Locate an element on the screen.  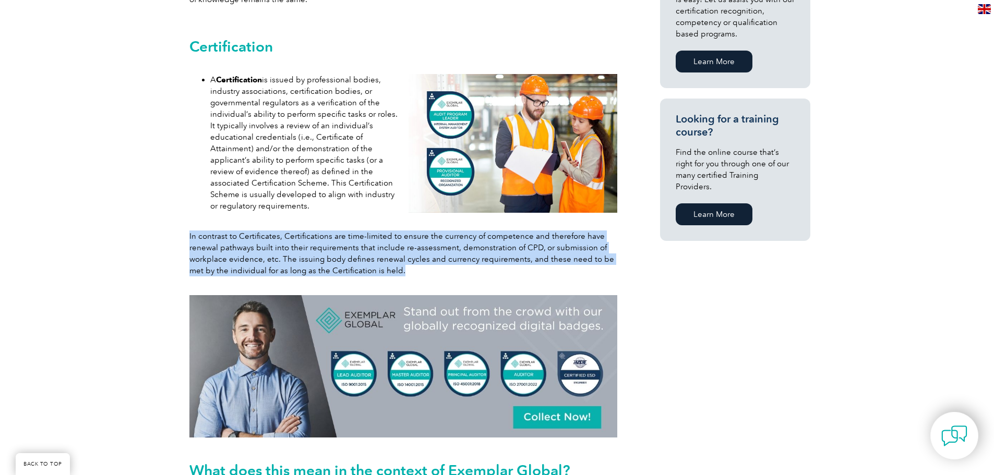
p: Find the online course that’s right for you through one of our many certified Training Providers. is located at coordinates (735, 170).